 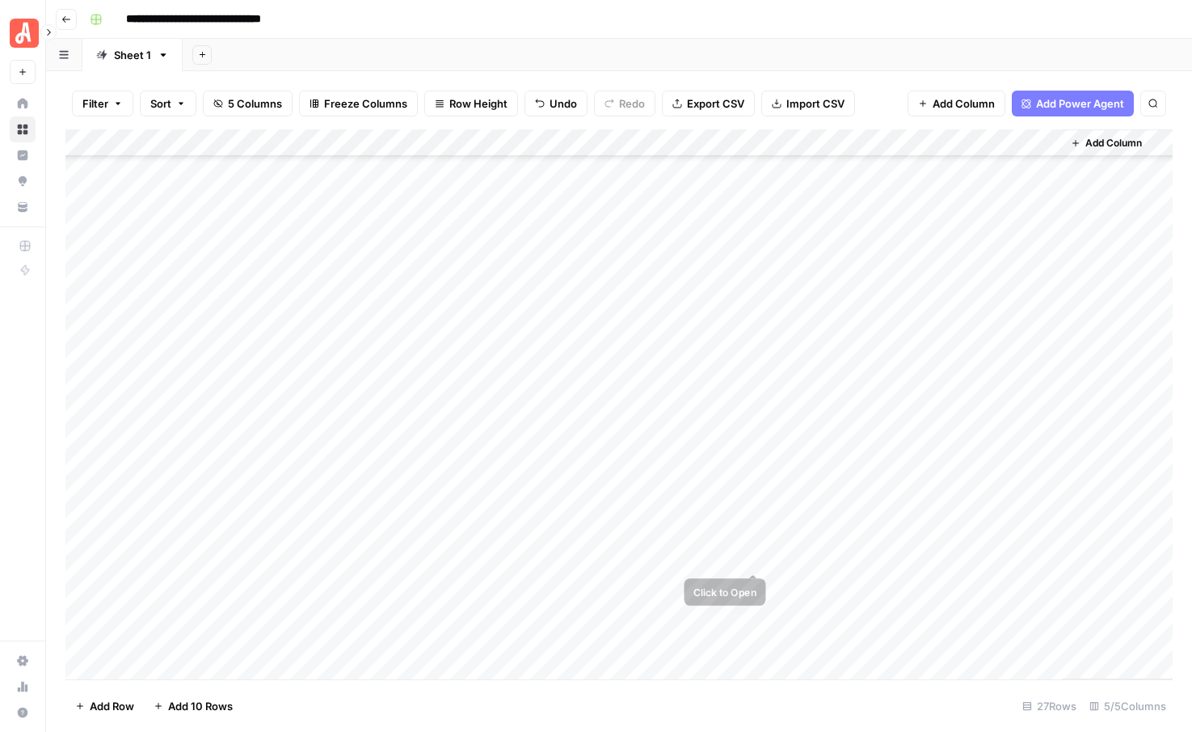 I want to click on span: Add 10 Rows, so click(x=200, y=706).